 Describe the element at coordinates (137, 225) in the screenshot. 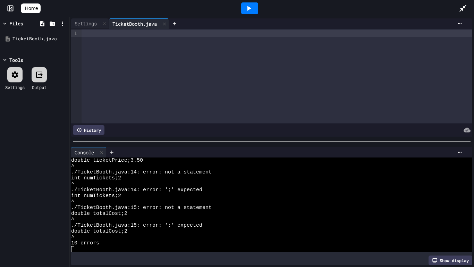

I see `span: ./TicketBooth.java:15: error: ';' expected` at that location.